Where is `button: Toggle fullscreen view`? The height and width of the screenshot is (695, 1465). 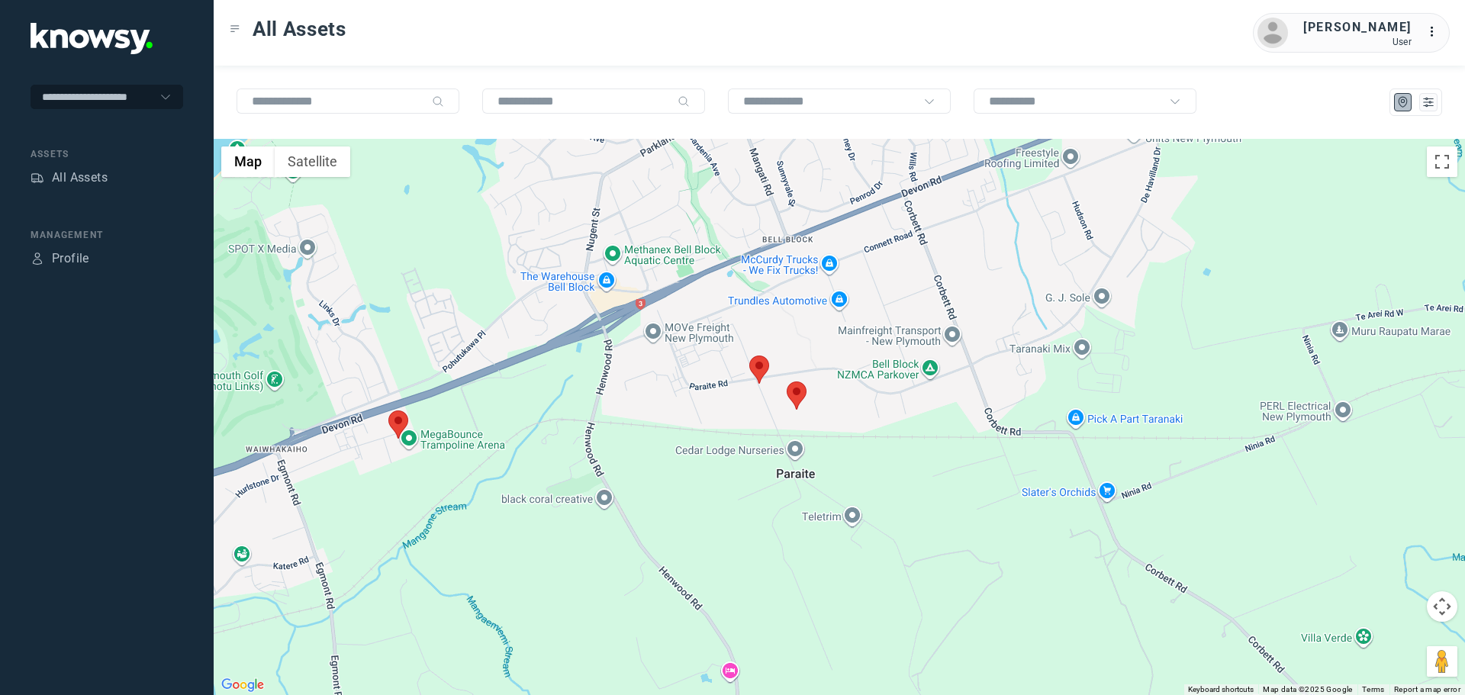 button: Toggle fullscreen view is located at coordinates (1442, 162).